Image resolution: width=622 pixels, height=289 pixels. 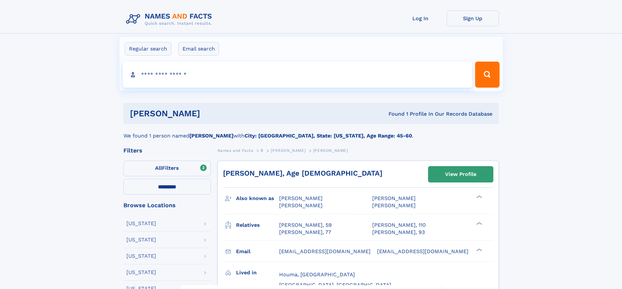 I want to click on a: Sign Up, so click(x=472, y=18).